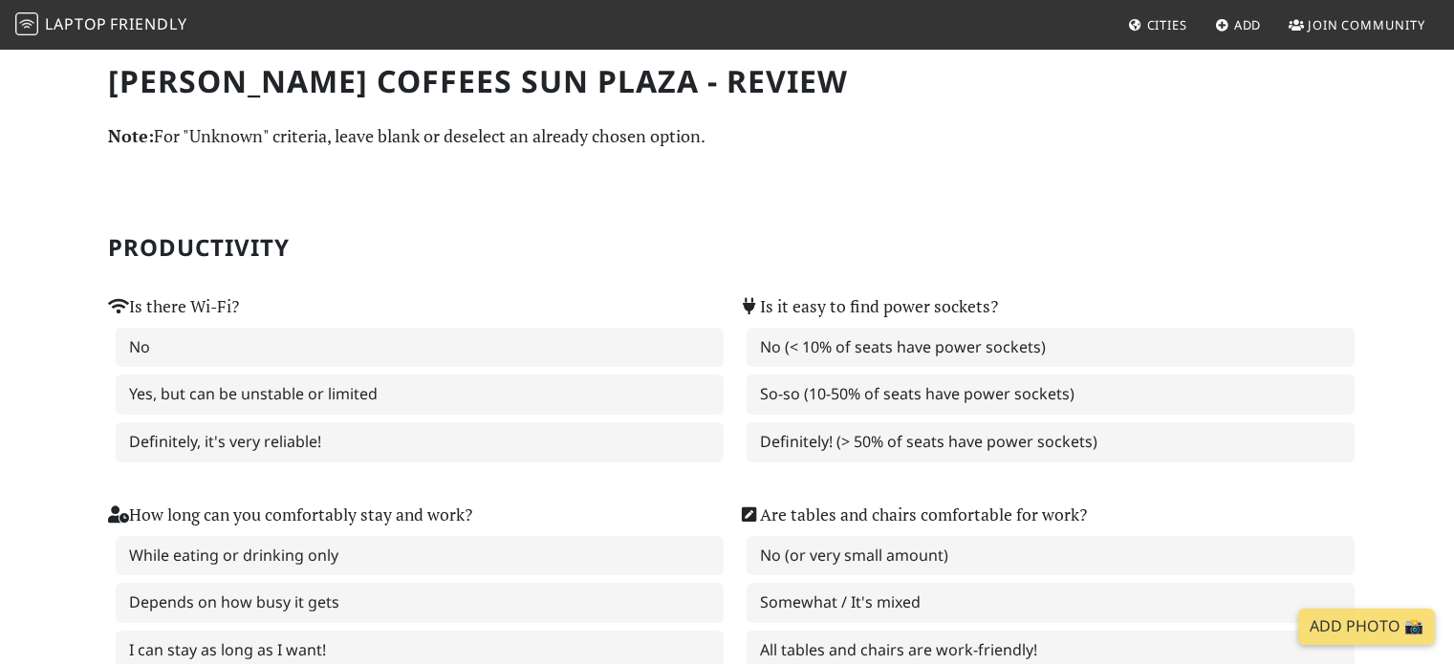  Describe the element at coordinates (728, 248) in the screenshot. I see `h2: Productivity` at that location.